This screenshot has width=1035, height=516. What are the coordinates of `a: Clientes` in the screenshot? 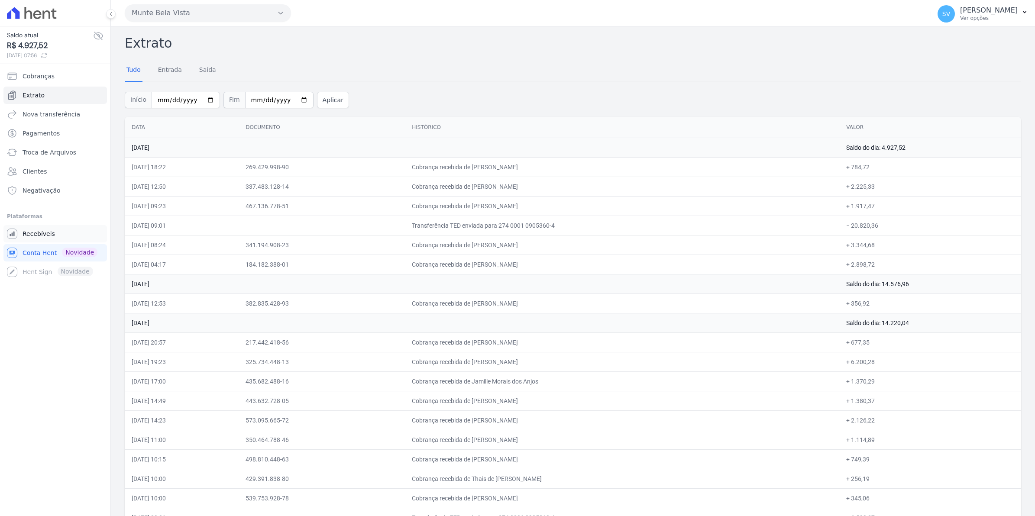 It's located at (55, 171).